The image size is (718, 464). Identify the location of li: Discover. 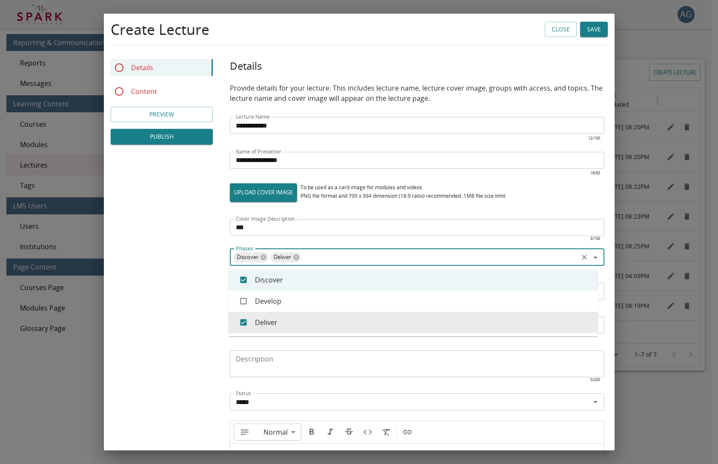
(413, 280).